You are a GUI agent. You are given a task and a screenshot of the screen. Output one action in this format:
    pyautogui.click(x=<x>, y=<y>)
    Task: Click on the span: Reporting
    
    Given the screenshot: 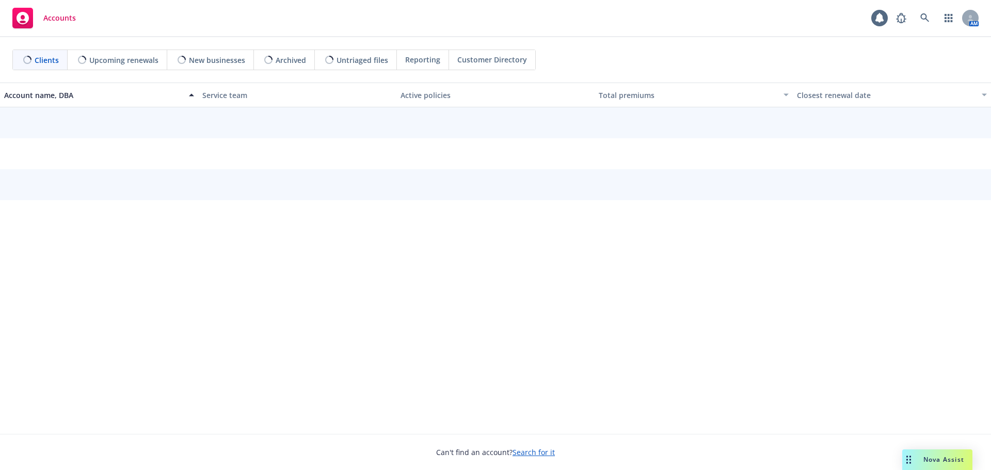 What is the action you would take?
    pyautogui.click(x=423, y=59)
    